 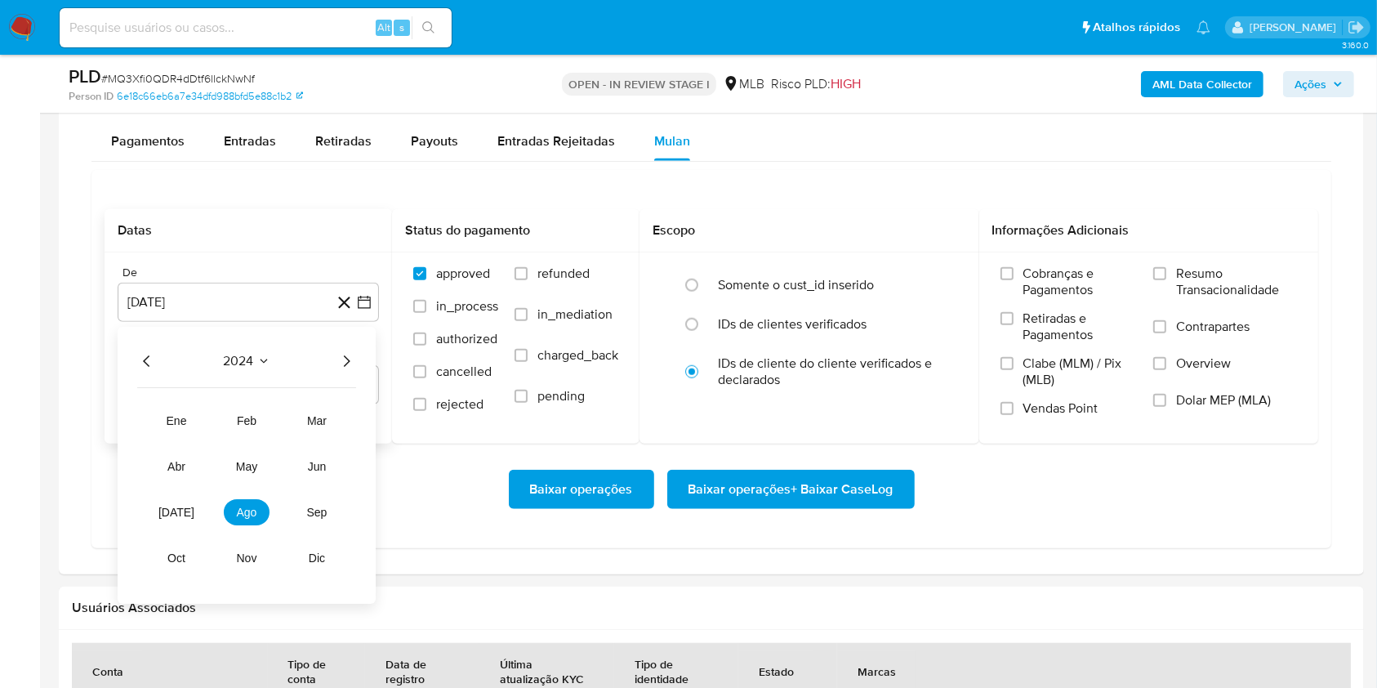 I want to click on p: OPEN - IN REVIEW STAGE I, so click(x=639, y=84).